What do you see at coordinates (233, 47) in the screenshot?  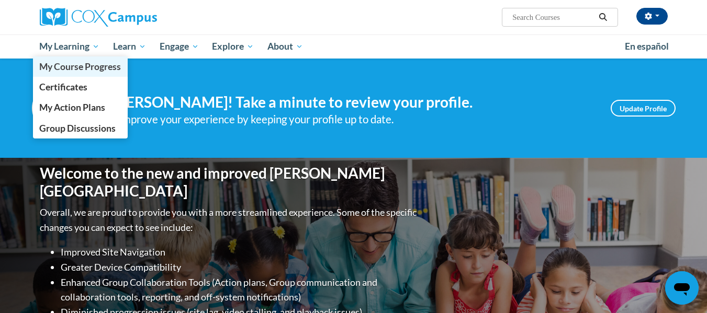 I see `span: Explore` at bounding box center [233, 47].